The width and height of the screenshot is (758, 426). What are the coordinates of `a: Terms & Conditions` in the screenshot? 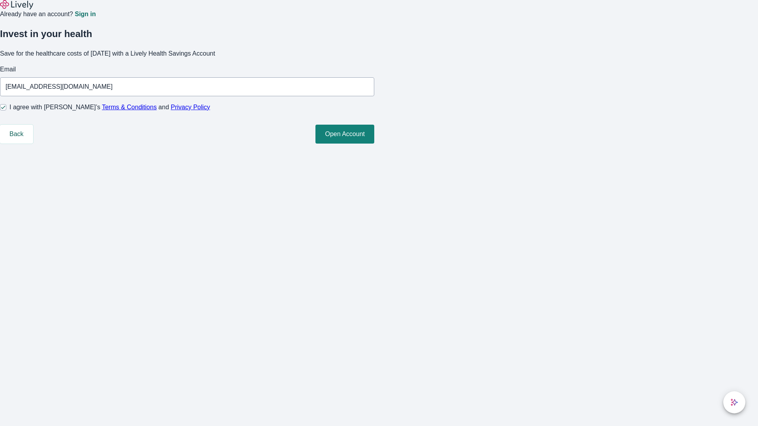 It's located at (129, 107).